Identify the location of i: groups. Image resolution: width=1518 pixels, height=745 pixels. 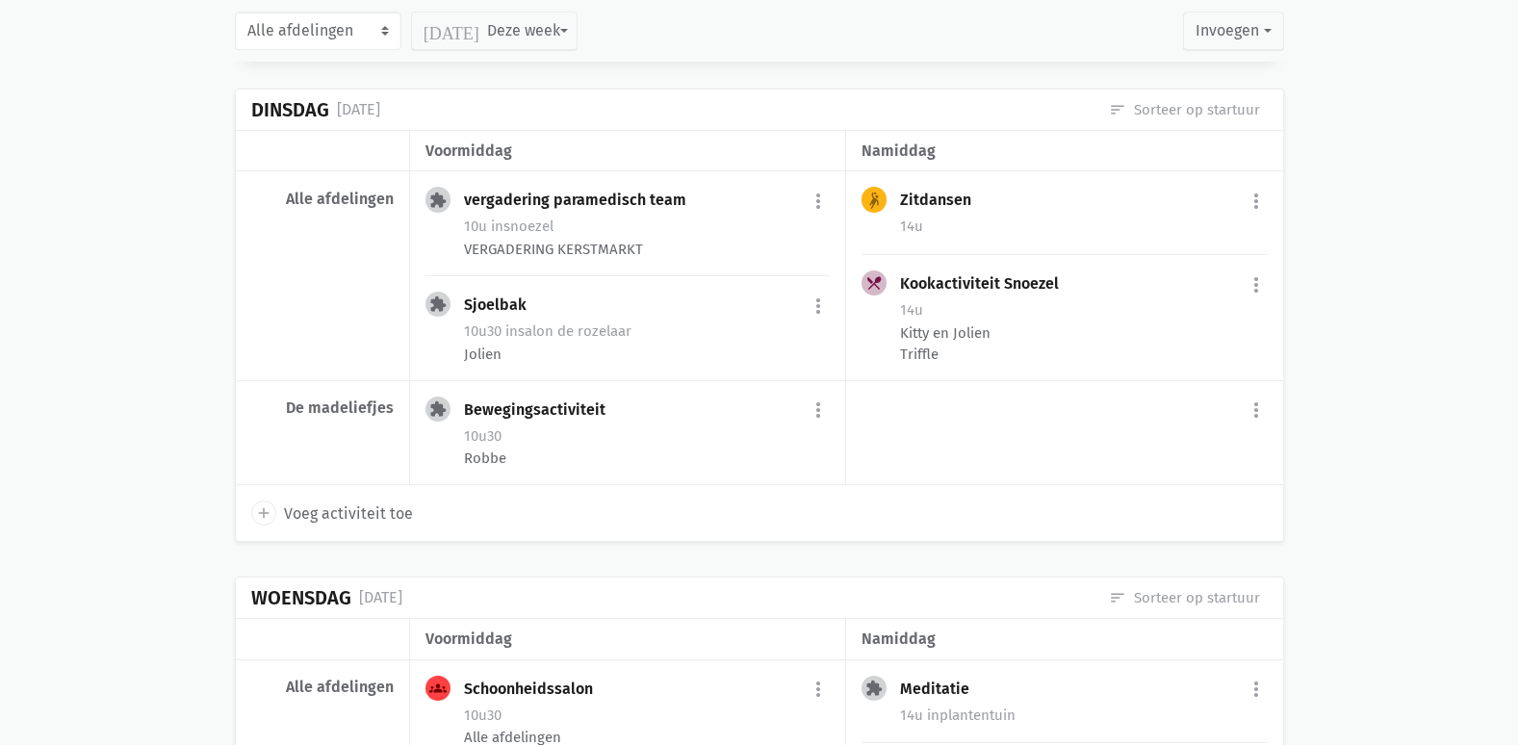
(438, 688).